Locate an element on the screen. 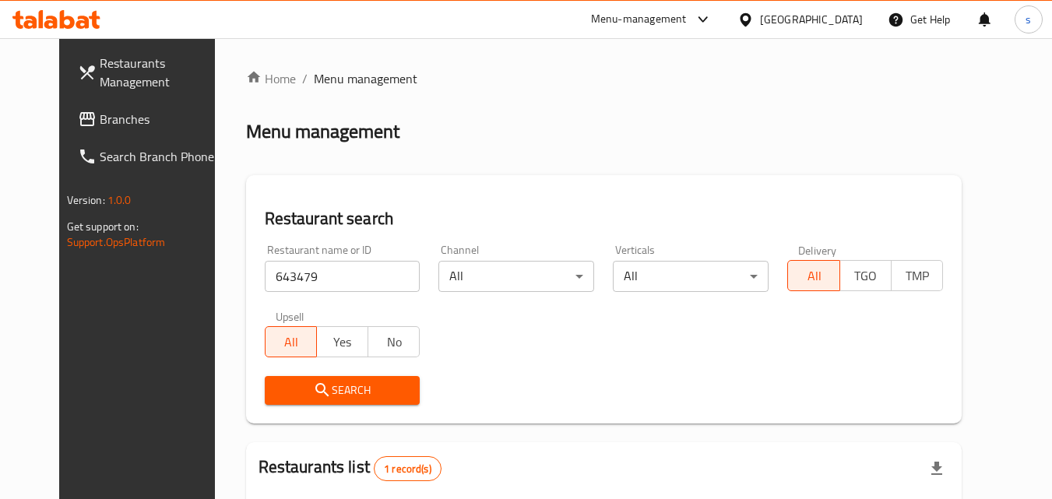  button: No is located at coordinates (393, 342).